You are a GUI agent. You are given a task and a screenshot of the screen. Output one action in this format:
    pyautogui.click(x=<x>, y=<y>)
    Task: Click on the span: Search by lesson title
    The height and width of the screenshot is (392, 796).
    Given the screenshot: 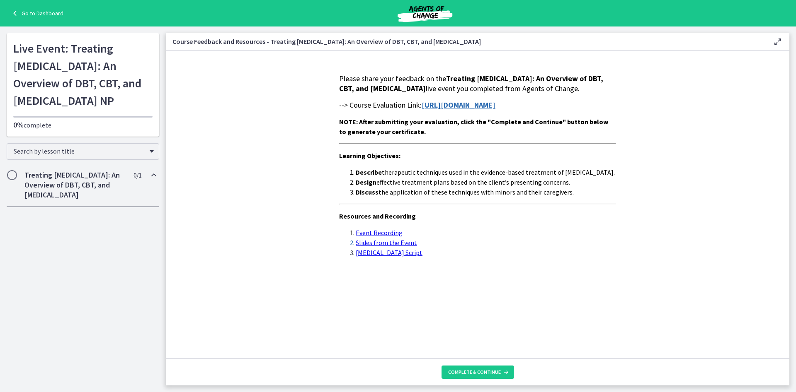 What is the action you would take?
    pyautogui.click(x=80, y=151)
    